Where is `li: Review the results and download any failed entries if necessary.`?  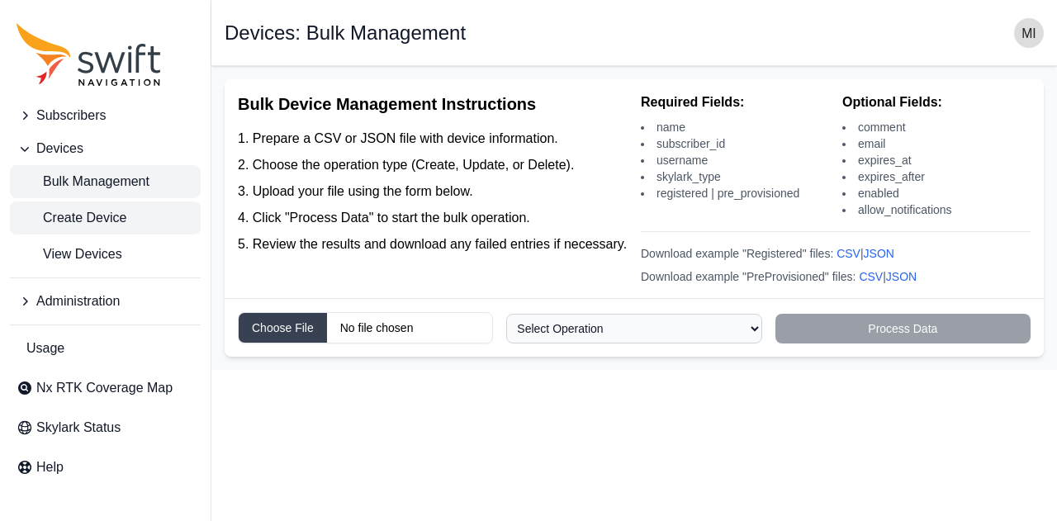
li: Review the results and download any failed entries if necessary. is located at coordinates (433, 244).